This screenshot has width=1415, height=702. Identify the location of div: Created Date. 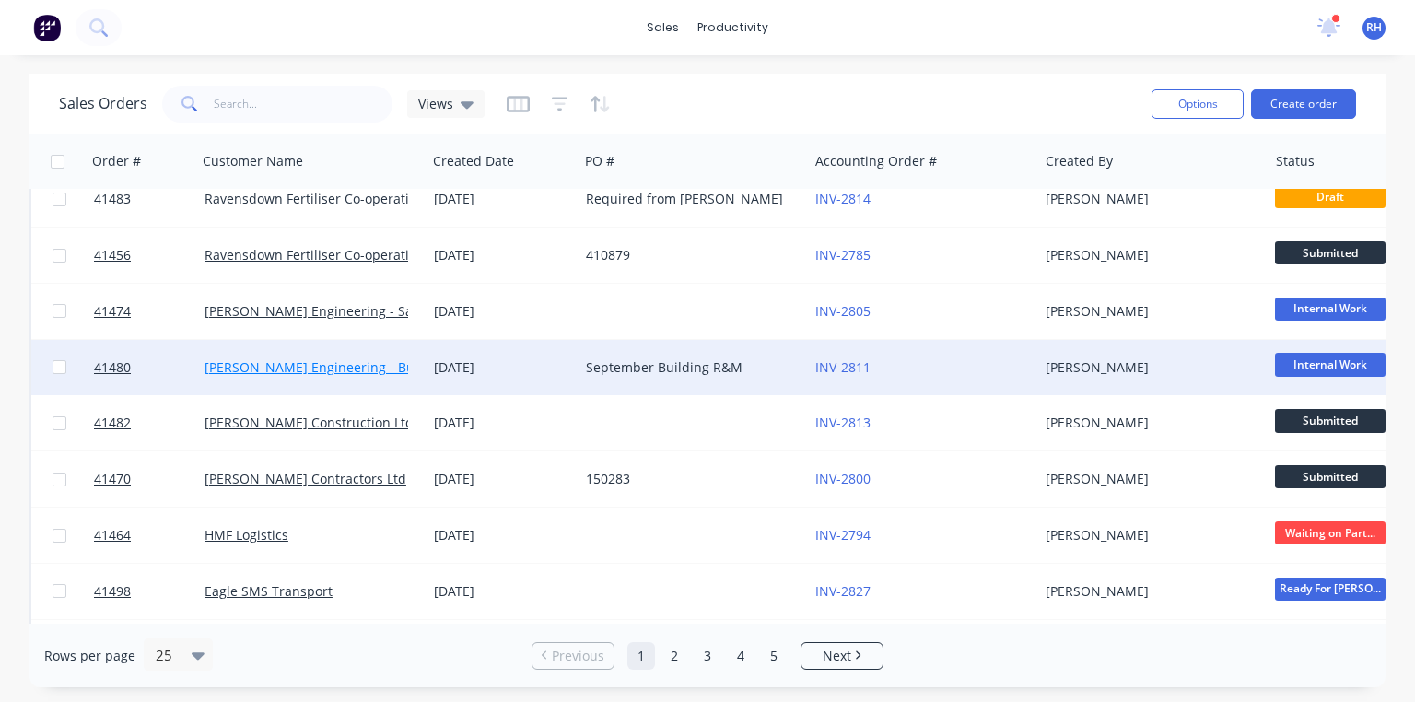
(473, 161).